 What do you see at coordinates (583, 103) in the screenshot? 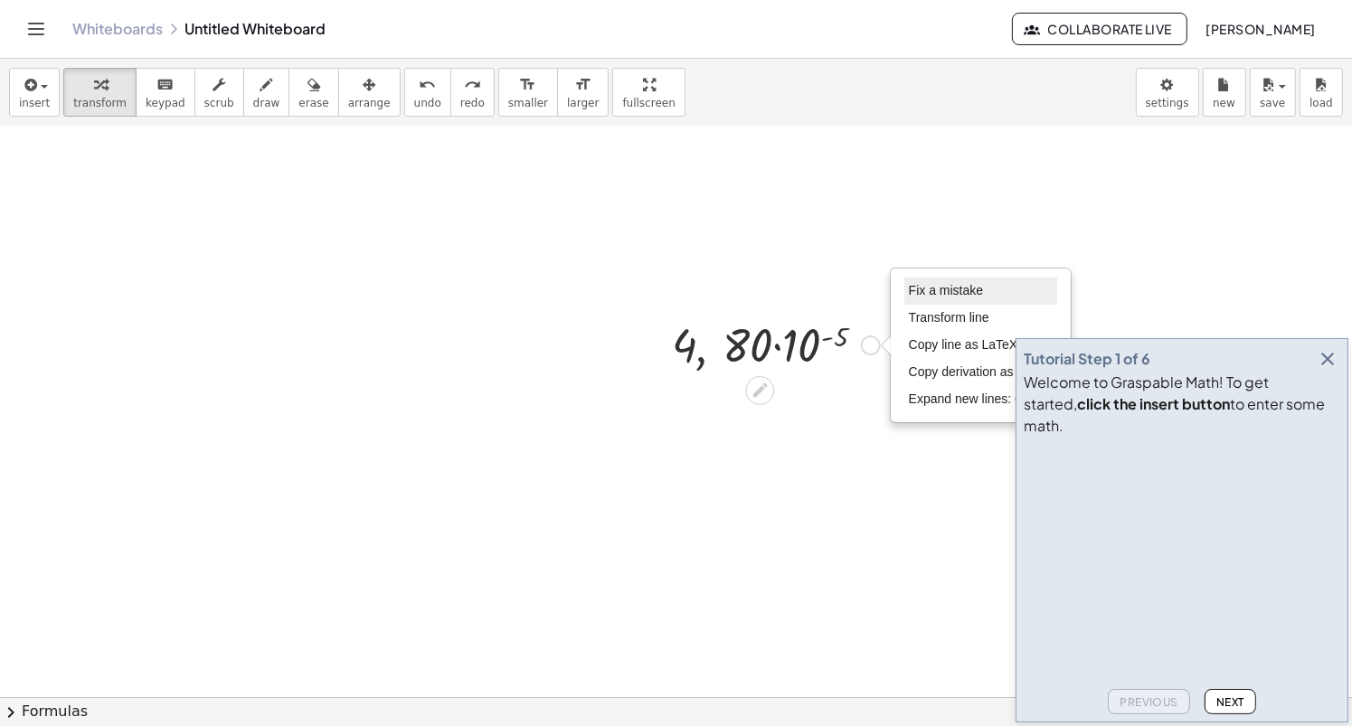
I see `span: larger` at bounding box center [583, 103].